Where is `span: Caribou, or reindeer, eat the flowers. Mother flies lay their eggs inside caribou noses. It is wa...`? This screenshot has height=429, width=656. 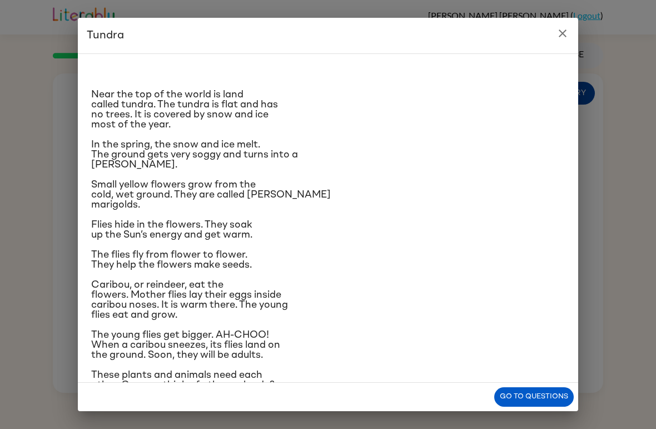 span: Caribou, or reindeer, eat the flowers. Mother flies lay their eggs inside caribou noses. It is wa... is located at coordinates (190, 300).